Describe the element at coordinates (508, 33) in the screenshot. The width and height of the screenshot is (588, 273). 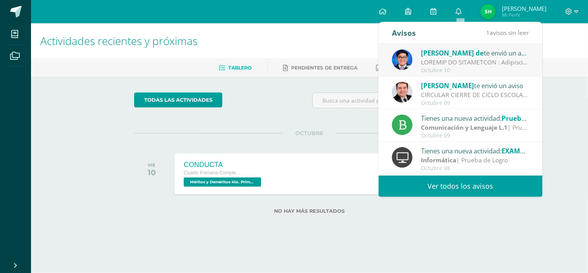
I see `span: avisos sin leer` at that location.